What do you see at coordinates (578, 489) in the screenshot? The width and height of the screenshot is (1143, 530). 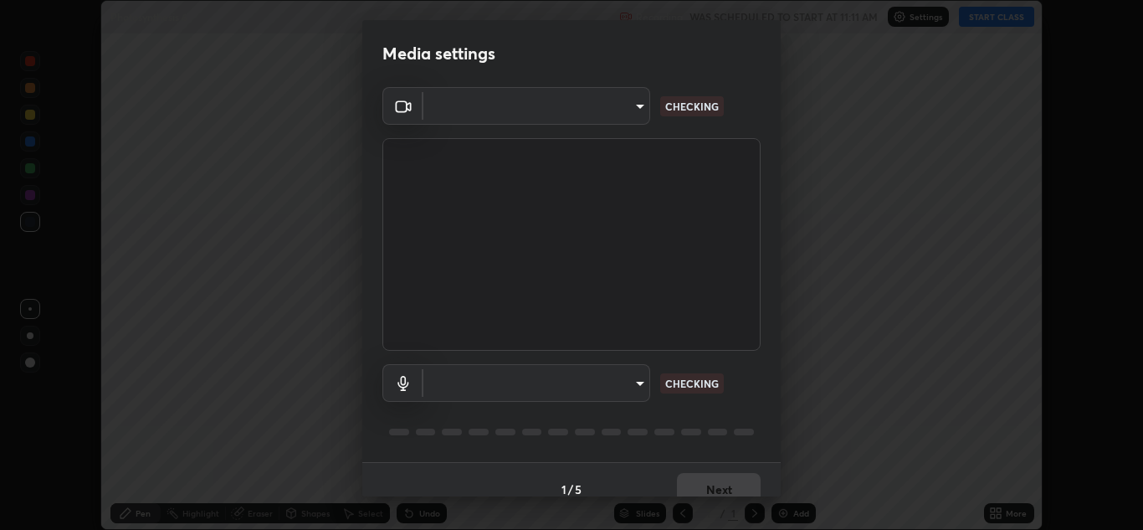 I see `h4: 5` at bounding box center [578, 489].